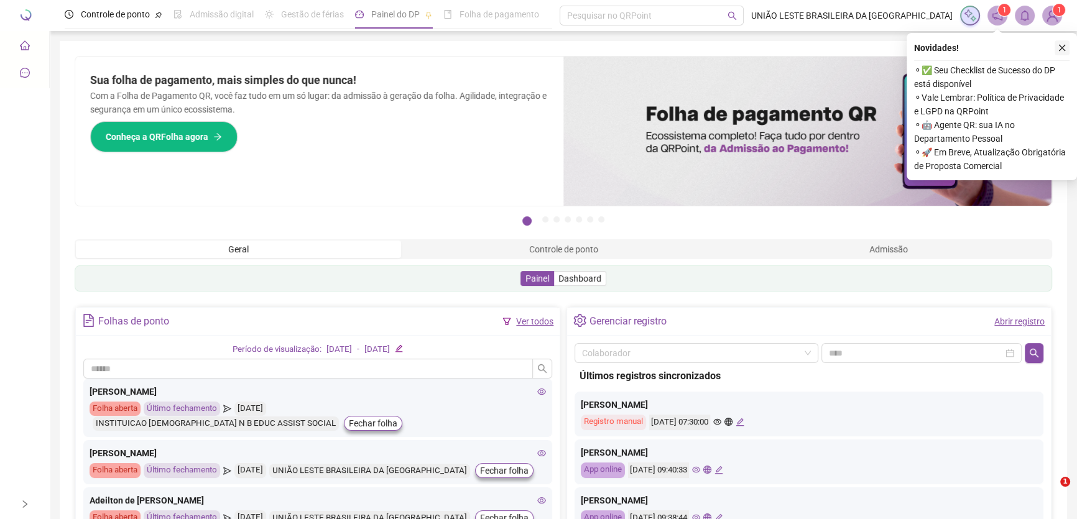  What do you see at coordinates (1004, 10) in the screenshot?
I see `sup: 1` at bounding box center [1004, 10].